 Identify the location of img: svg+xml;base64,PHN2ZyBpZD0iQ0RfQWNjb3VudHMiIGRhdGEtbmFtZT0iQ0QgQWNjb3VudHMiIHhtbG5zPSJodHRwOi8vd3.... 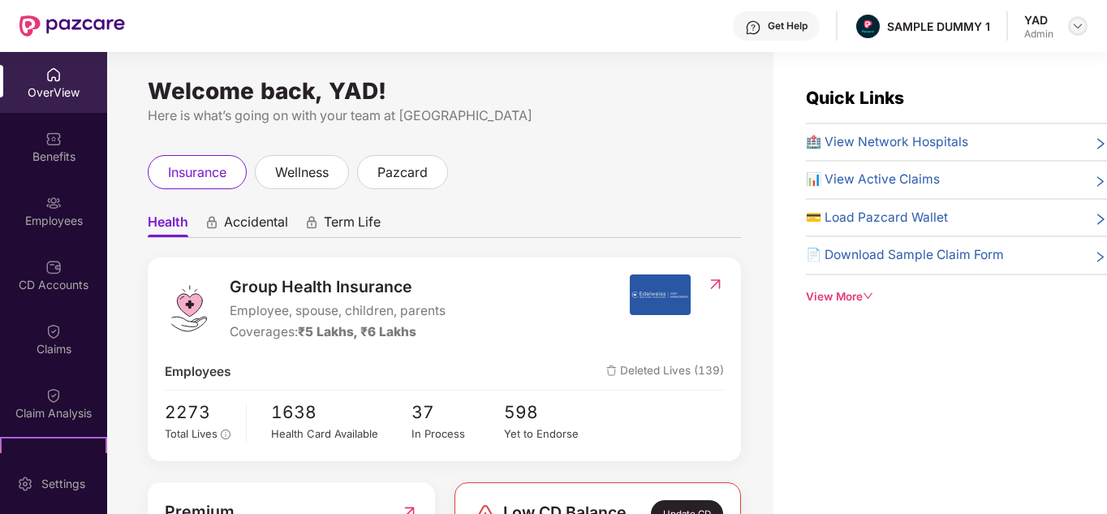
(54, 267).